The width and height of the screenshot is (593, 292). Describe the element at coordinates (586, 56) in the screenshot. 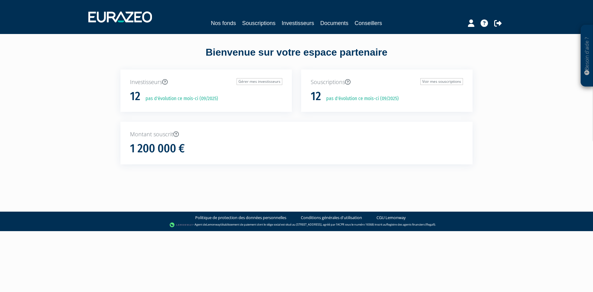

I see `p: Besoin d'aide ?` at that location.